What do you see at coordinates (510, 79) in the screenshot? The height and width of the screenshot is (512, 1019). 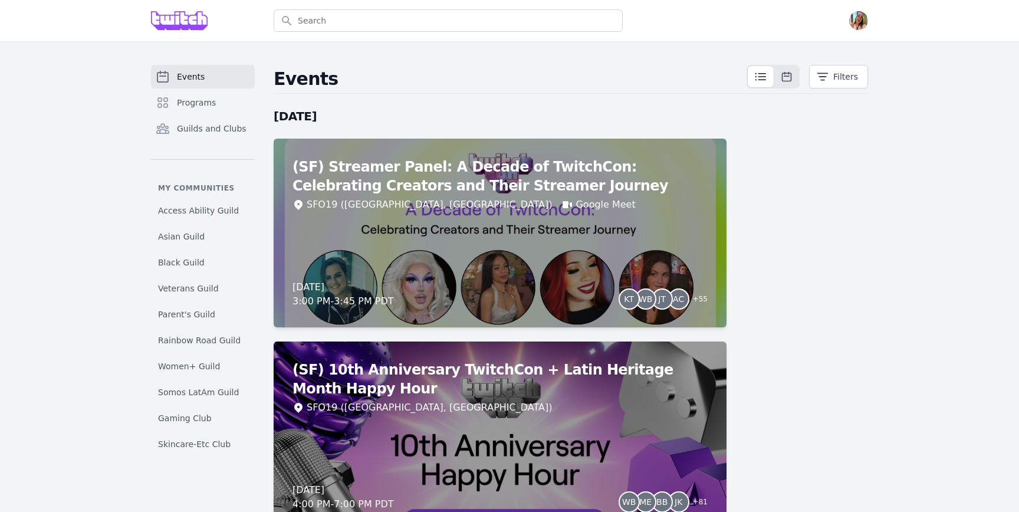 I see `h2: Events` at bounding box center [510, 79].